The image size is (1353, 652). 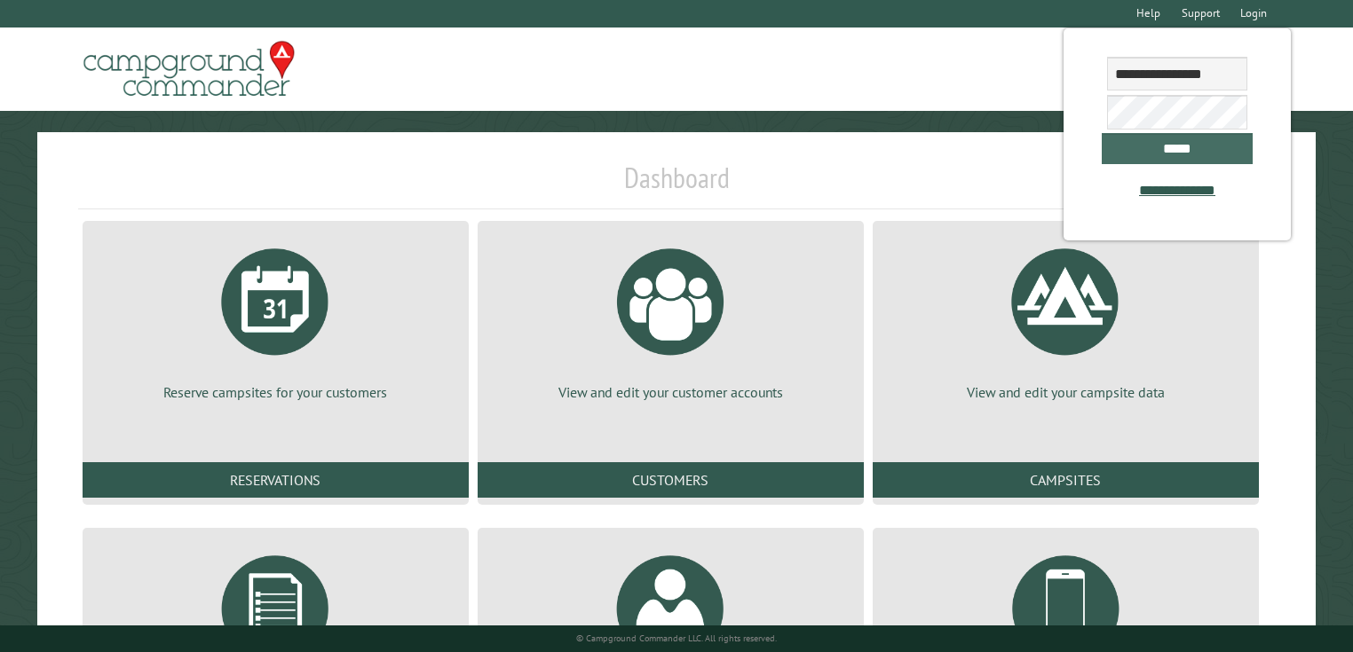 What do you see at coordinates (275, 392) in the screenshot?
I see `p: Reserve campsites for your customers` at bounding box center [275, 392].